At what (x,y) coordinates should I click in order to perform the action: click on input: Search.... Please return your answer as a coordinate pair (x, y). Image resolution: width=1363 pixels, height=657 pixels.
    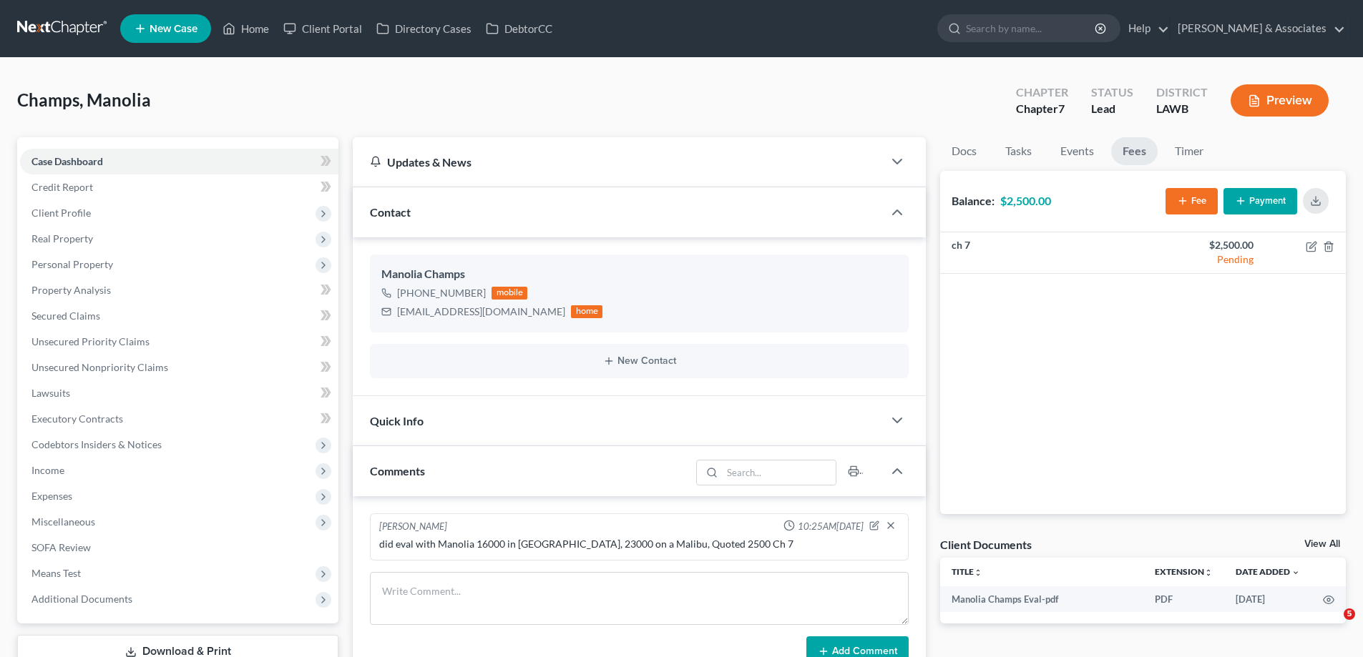
    Looking at the image, I should click on (779, 473).